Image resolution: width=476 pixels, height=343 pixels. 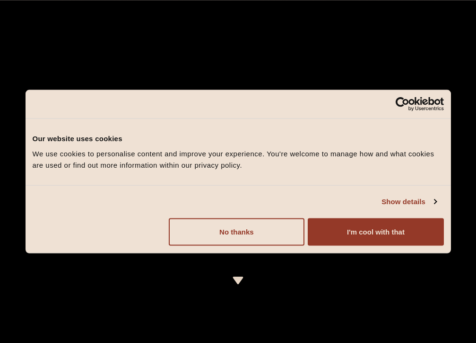 I want to click on button: No thanks, so click(x=237, y=231).